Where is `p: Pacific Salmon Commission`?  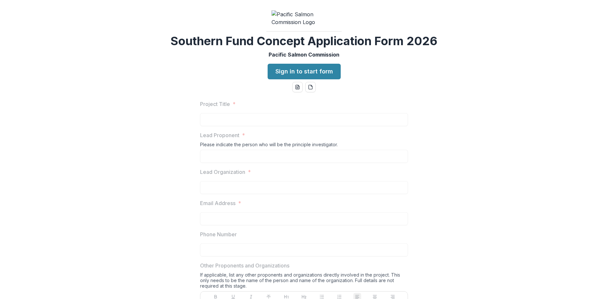 p: Pacific Salmon Commission is located at coordinates (304, 55).